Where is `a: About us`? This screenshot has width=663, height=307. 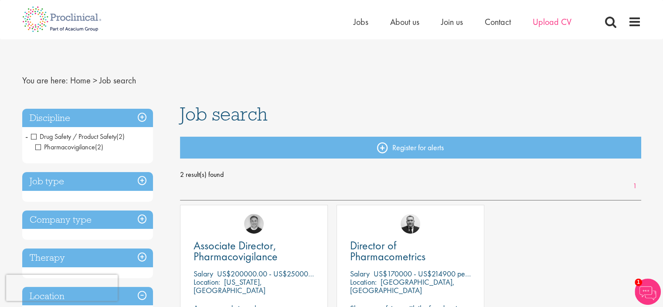
a: About us is located at coordinates (405, 22).